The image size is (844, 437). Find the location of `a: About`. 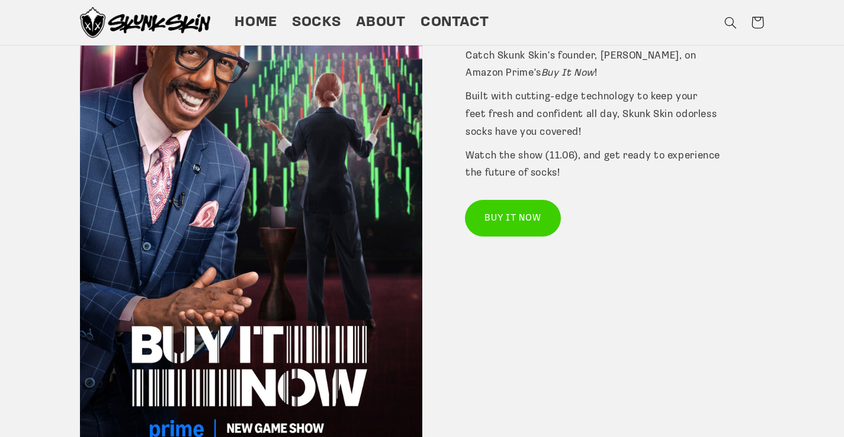

a: About is located at coordinates (380, 22).